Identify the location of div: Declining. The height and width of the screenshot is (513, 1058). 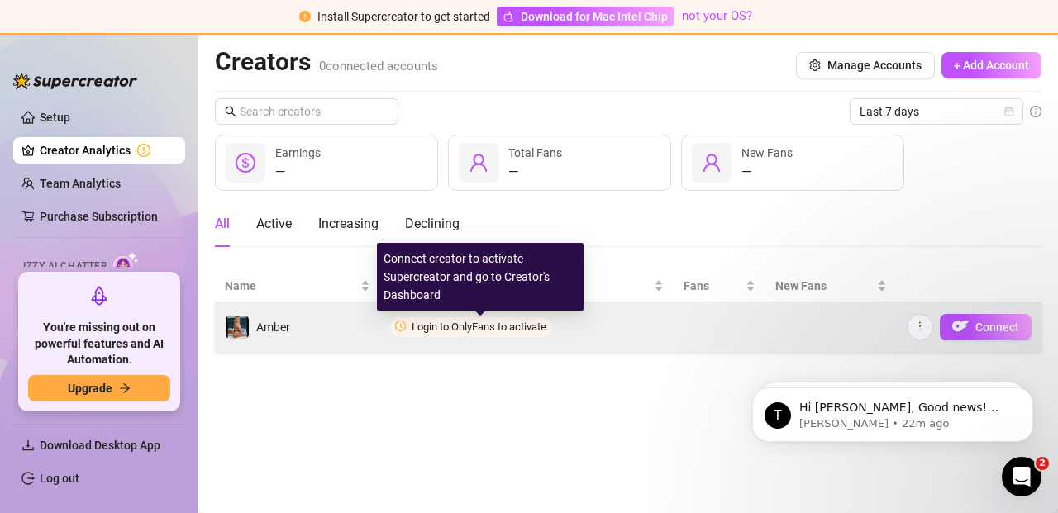
(432, 224).